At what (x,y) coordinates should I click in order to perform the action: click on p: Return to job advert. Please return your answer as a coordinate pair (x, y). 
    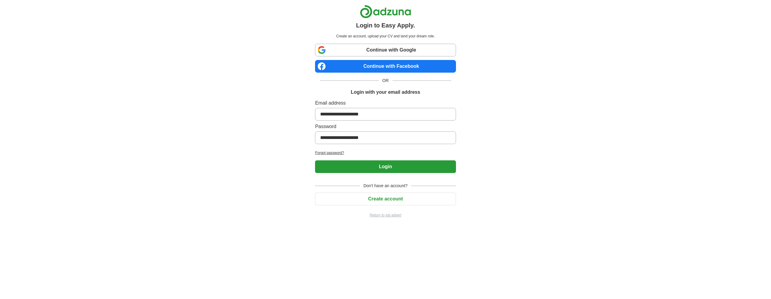
    Looking at the image, I should click on (385, 215).